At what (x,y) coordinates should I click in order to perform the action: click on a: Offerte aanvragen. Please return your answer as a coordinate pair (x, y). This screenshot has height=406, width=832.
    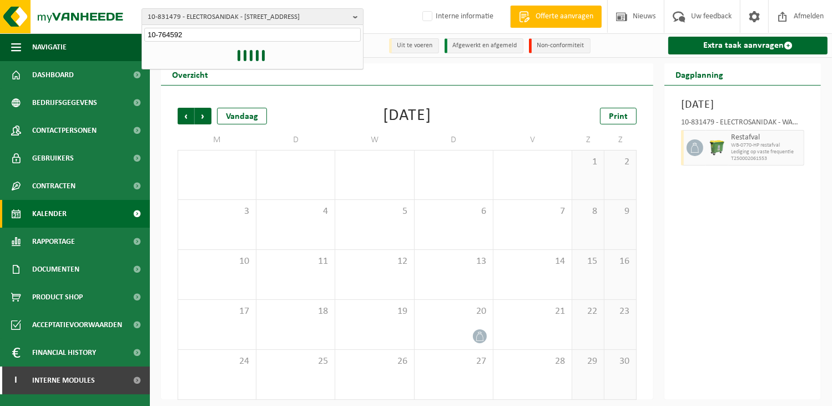
    Looking at the image, I should click on (556, 17).